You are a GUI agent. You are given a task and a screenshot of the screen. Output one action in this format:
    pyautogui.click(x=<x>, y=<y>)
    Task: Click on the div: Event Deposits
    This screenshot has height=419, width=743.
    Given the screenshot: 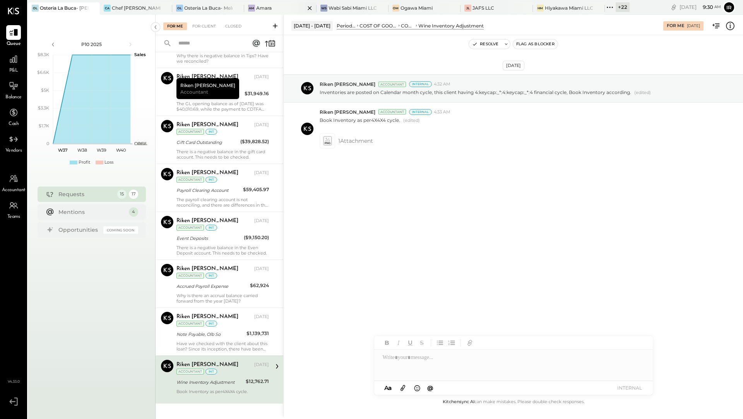 What is the action you would take?
    pyautogui.click(x=209, y=239)
    